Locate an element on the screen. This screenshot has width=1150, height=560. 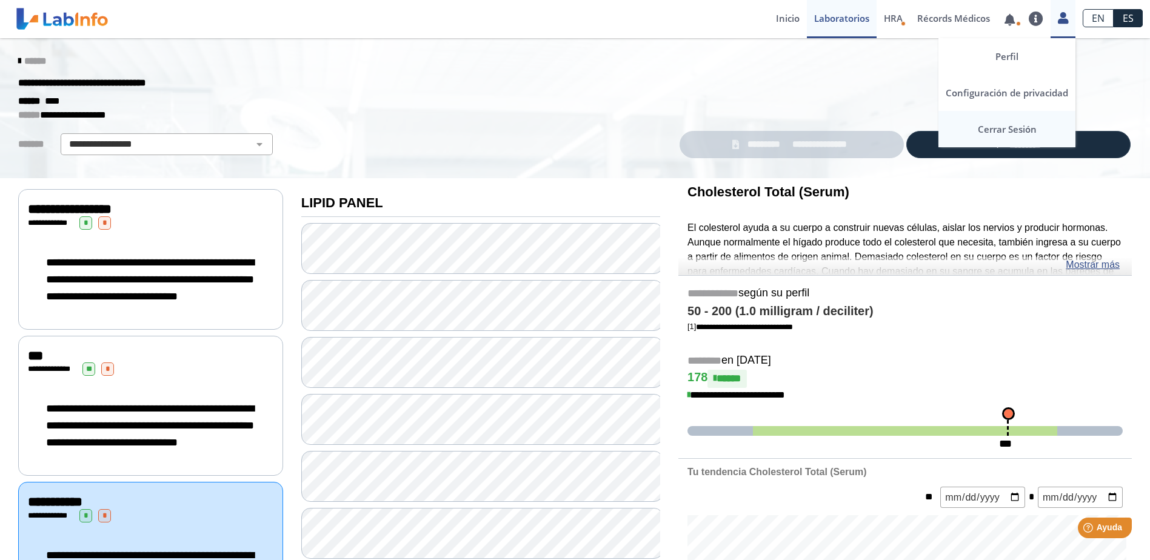
b: Cholesterol Total (Serum) is located at coordinates (768, 192).